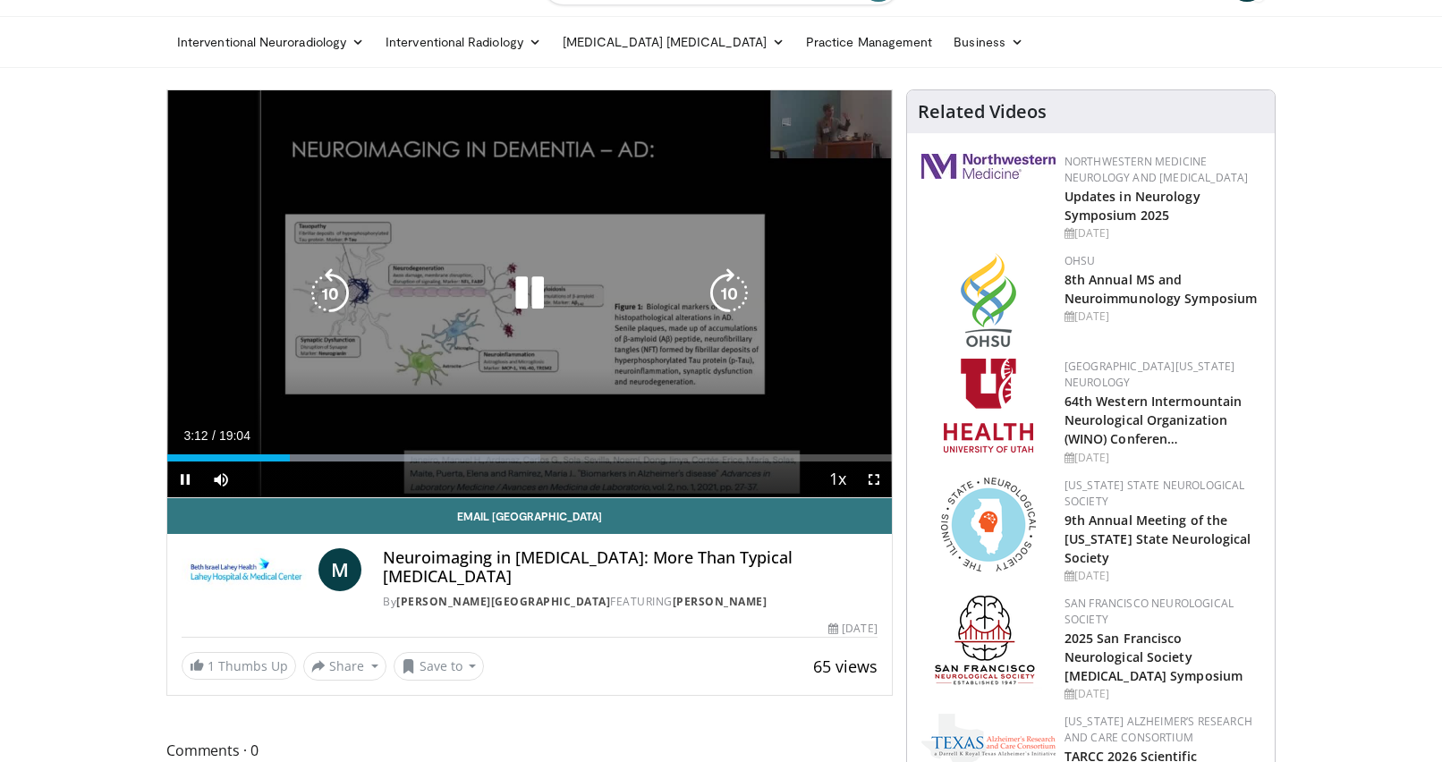 The height and width of the screenshot is (762, 1442). What do you see at coordinates (988, 300) in the screenshot?
I see `img: da959c7f-65a6-4fcf-a939-c8c702e0a770.png.150x105_q85_autocrop_double_scale_upscale_version-0.2.png` at bounding box center [988, 300].